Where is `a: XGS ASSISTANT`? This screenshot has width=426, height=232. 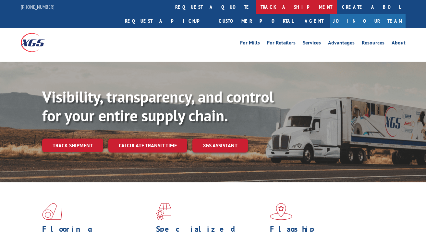
a: XGS ASSISTANT is located at coordinates (220, 145).